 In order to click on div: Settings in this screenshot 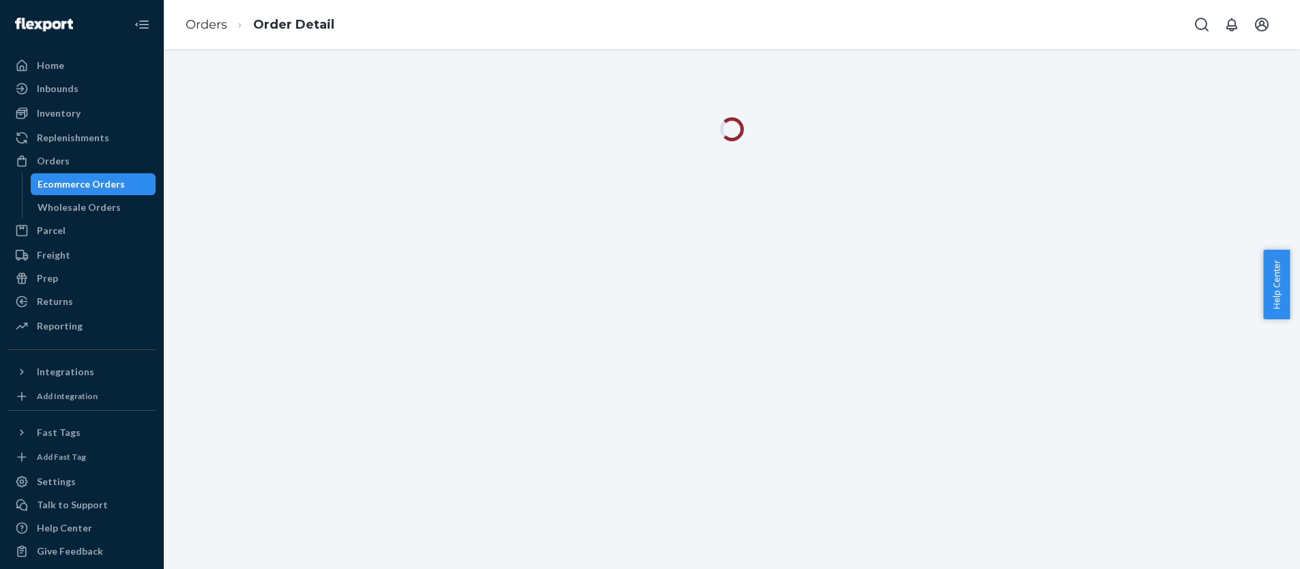, I will do `click(56, 482)`.